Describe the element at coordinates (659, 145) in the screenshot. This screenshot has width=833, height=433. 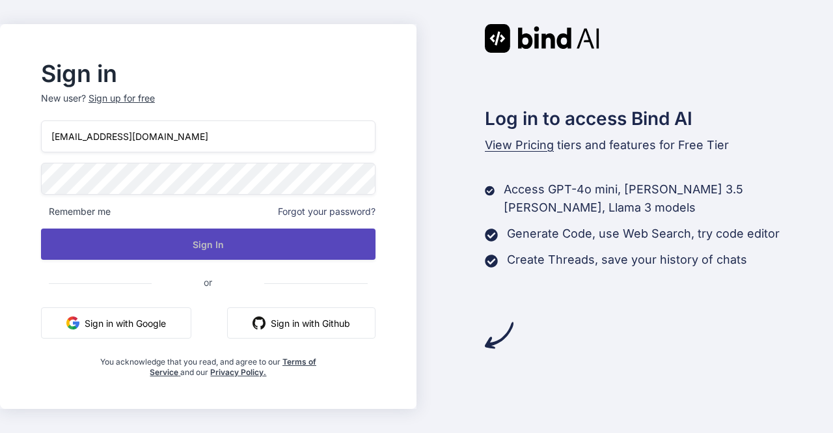
I see `p: tiers and features for Free Tier` at that location.